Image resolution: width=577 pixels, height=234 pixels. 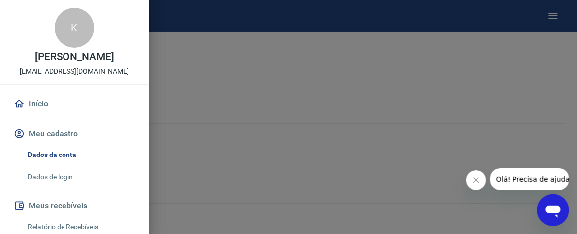 What do you see at coordinates (45, 11) in the screenshot?
I see `span: Olá! Precisa de ajuda?` at bounding box center [45, 11].